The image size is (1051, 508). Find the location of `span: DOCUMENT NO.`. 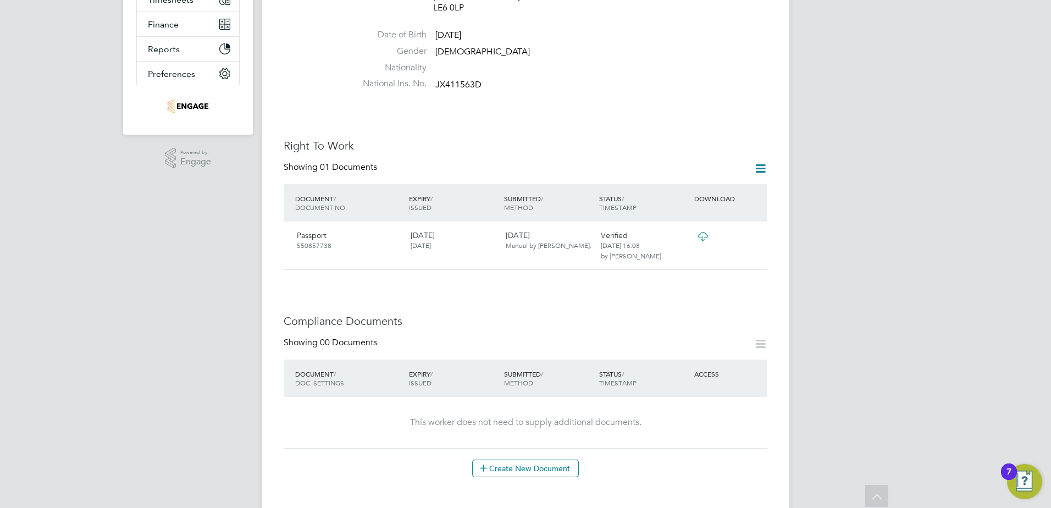

span: DOCUMENT NO. is located at coordinates (321, 207).